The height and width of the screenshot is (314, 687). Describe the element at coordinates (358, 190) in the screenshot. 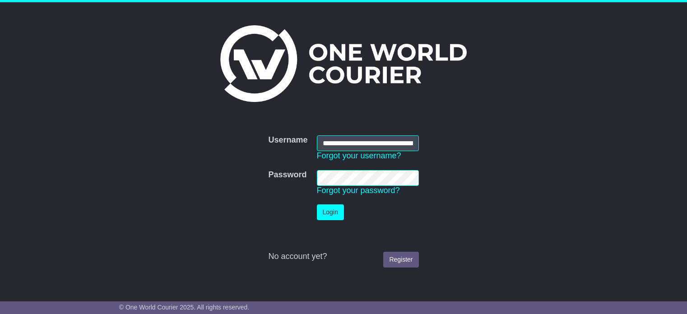

I see `a: Forgot your password?` at that location.